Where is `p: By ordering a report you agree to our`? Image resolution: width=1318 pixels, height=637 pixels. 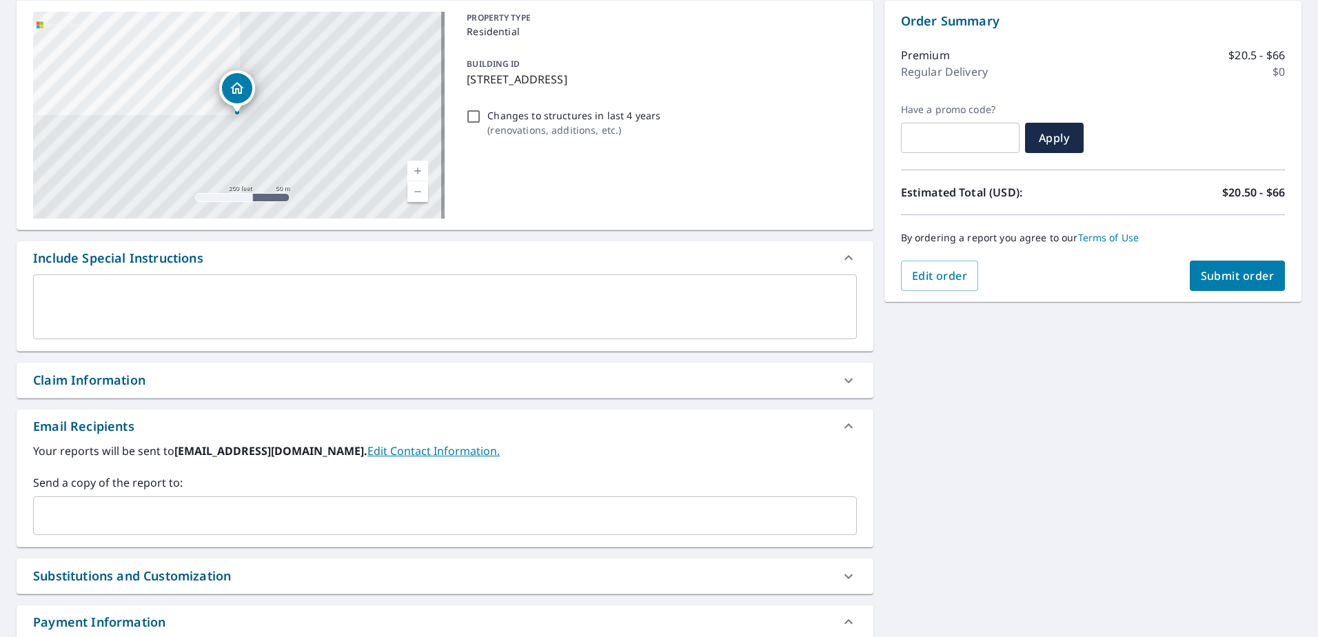
p: By ordering a report you agree to our is located at coordinates (1092, 238).